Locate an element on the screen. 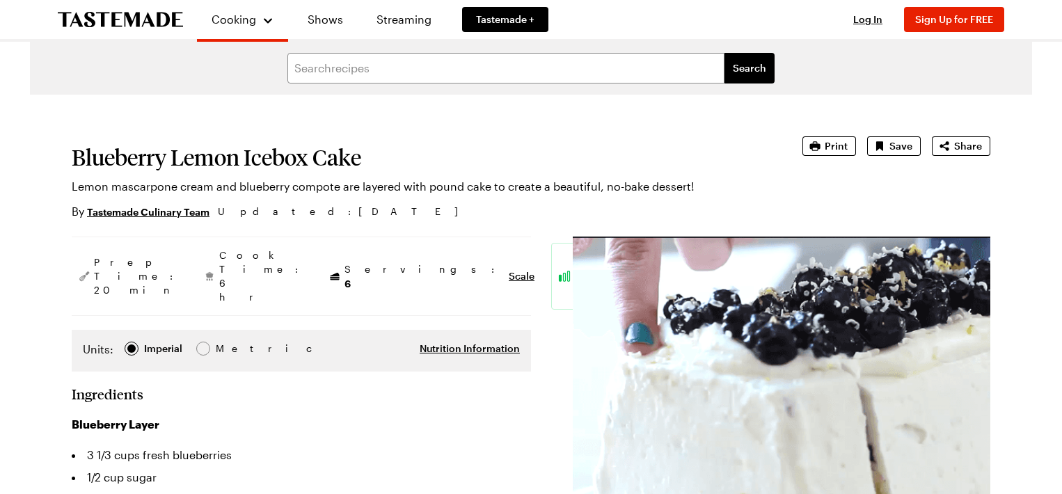 This screenshot has height=494, width=1062. span: Cooking is located at coordinates (234, 19).